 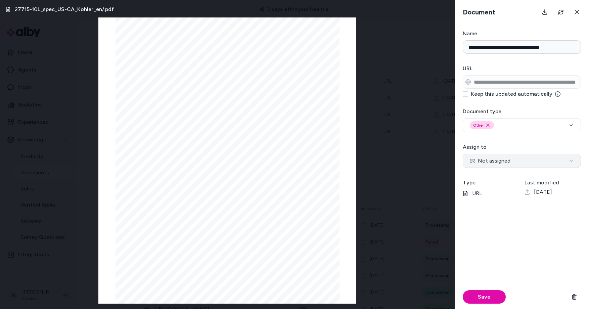 I want to click on span: SHP, so click(x=262, y=185).